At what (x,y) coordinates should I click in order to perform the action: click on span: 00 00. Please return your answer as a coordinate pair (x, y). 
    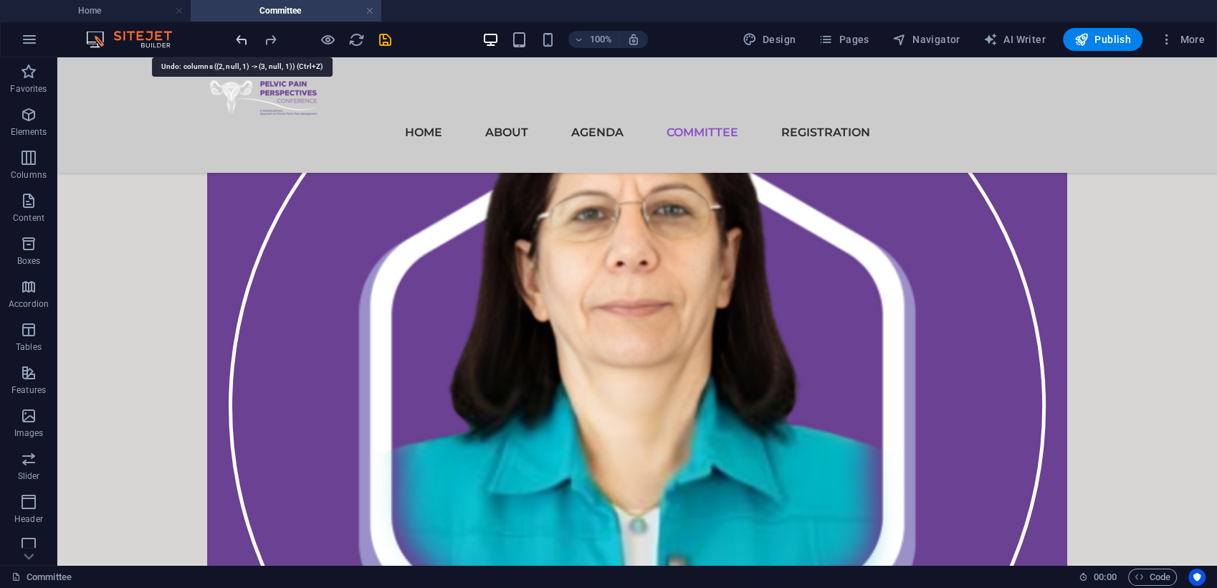
    Looking at the image, I should click on (1105, 577).